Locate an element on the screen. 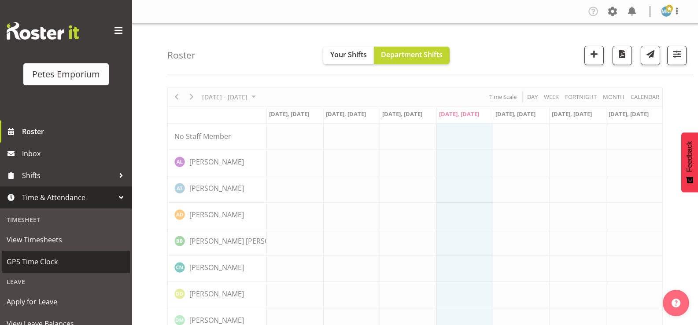  span: Inbox is located at coordinates (75, 154).